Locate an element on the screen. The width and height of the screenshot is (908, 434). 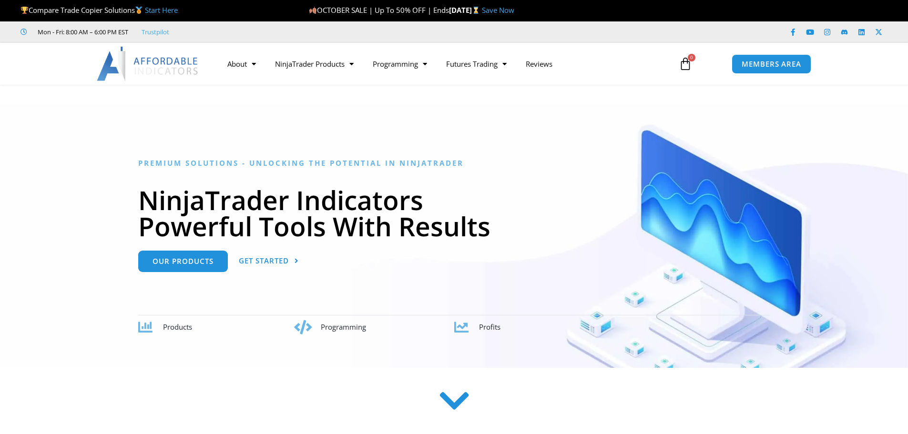
span: Our Products is located at coordinates (183, 261).